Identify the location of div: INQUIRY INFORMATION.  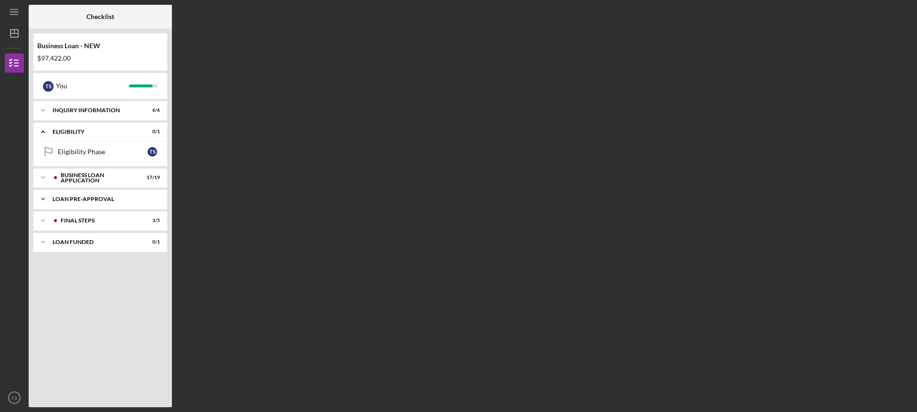
(94, 110).